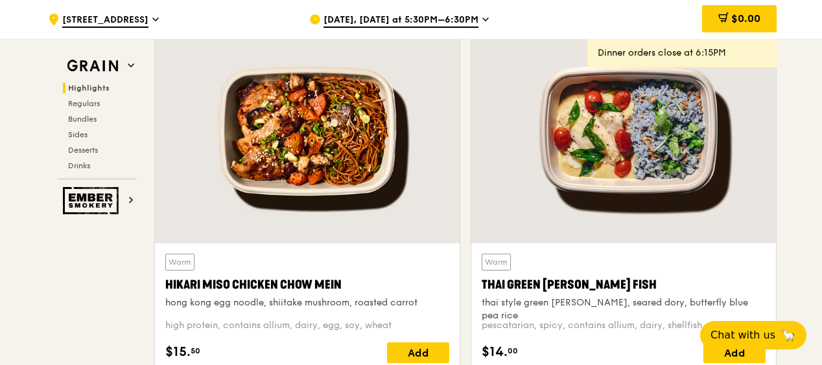 This screenshot has width=822, height=365. Describe the element at coordinates (623, 326) in the screenshot. I see `div: pescatarian, spicy, contains allium, dairy, shellfish, soy, wheat` at that location.